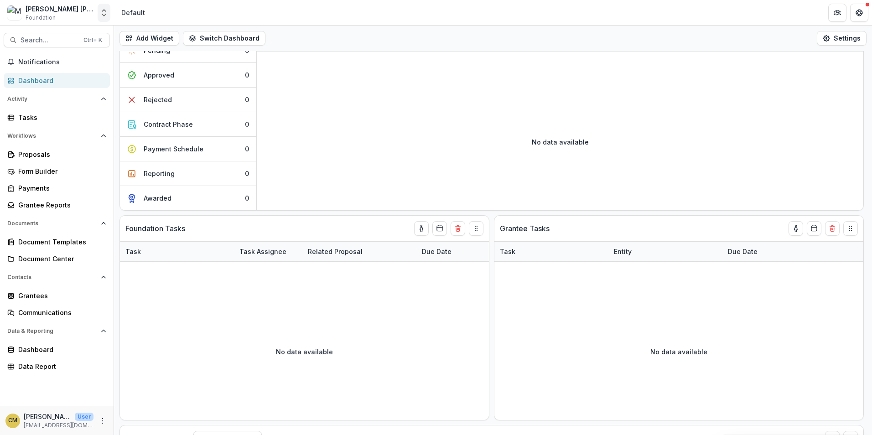  Describe the element at coordinates (60, 312) in the screenshot. I see `div: Communications` at that location.